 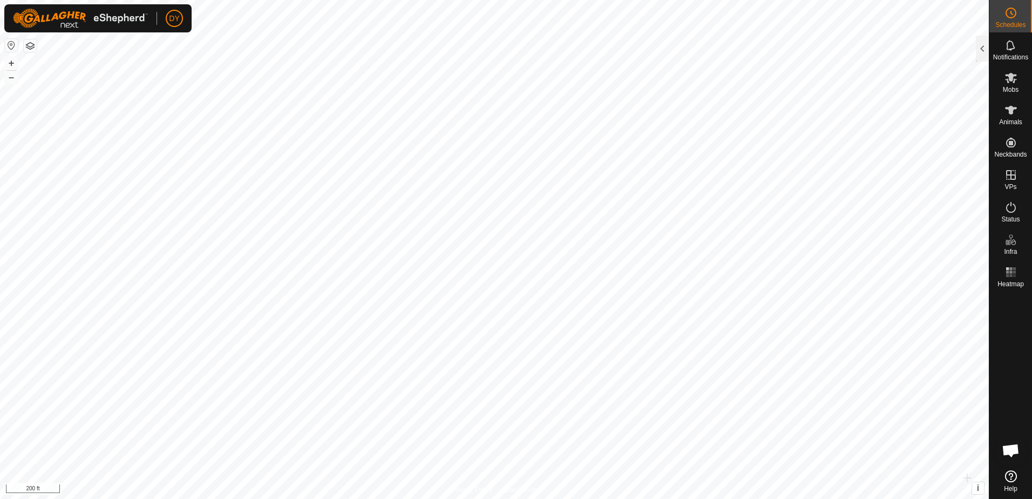 I want to click on span: Mobs, so click(x=1011, y=90).